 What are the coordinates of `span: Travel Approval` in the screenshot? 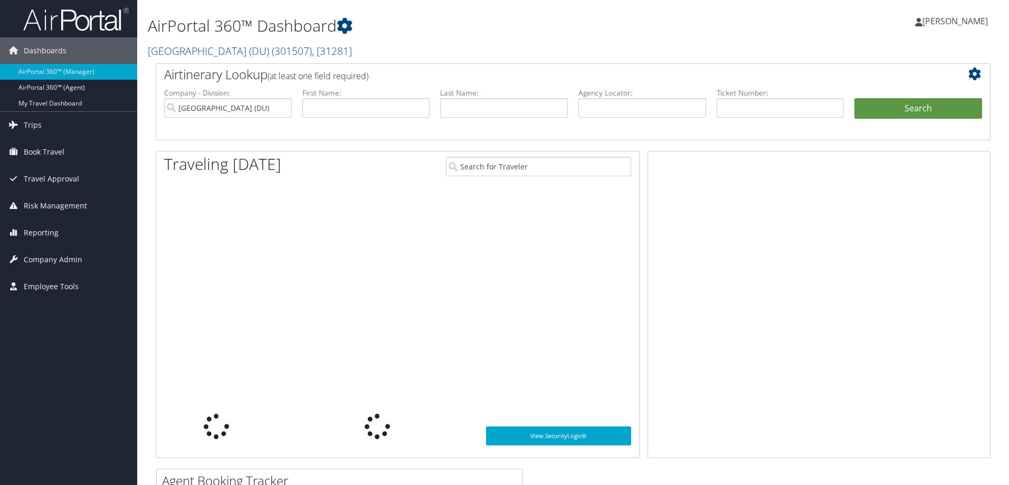 It's located at (51, 179).